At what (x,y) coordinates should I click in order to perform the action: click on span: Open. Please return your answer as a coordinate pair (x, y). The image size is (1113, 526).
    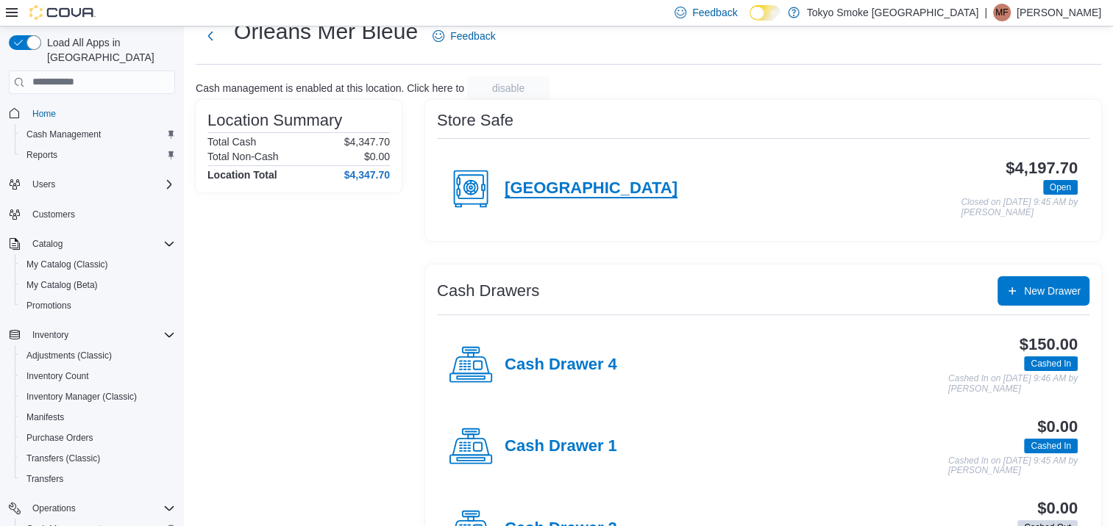
    Looking at the image, I should click on (1060, 188).